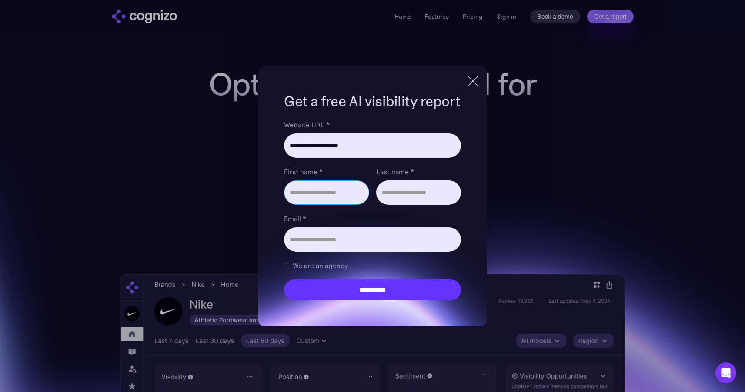 The image size is (745, 392). Describe the element at coordinates (372, 101) in the screenshot. I see `h1: Get a free AI visibility report` at that location.